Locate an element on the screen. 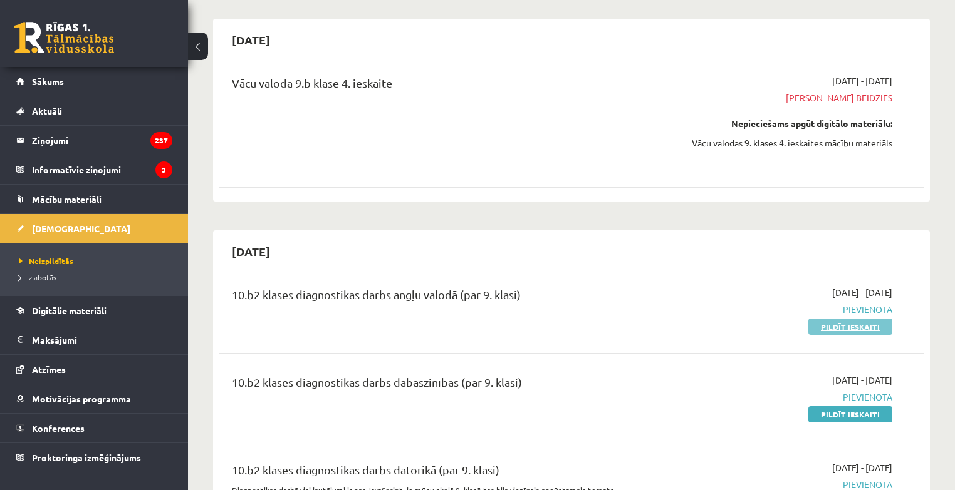  a: Digitālie materiāli is located at coordinates (94, 311).